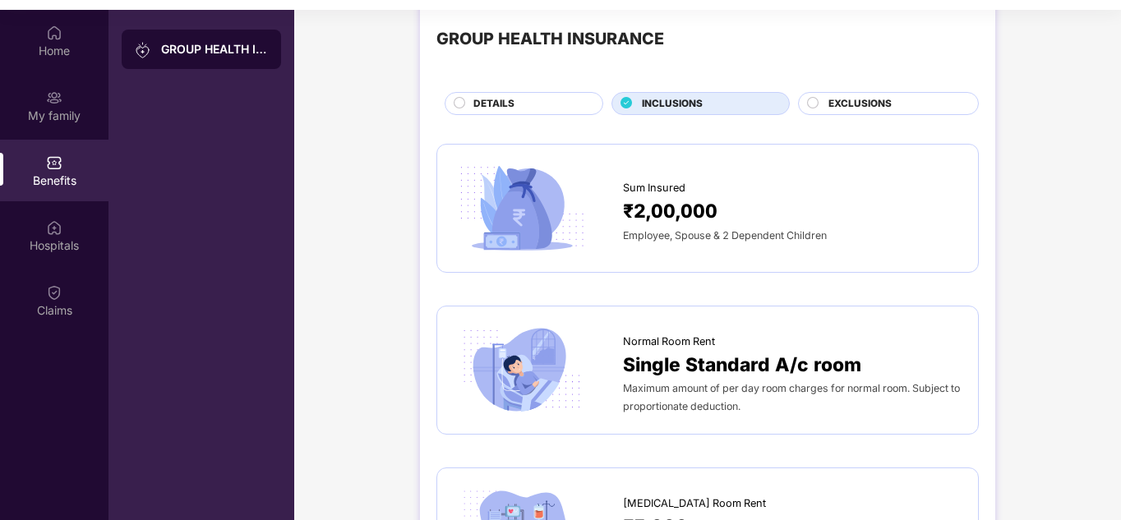 The image size is (1121, 520). What do you see at coordinates (54, 228) in the screenshot?
I see `img: svg+xml;base64,PHN2ZyBpZD0iSG9zcGl0YWxzIiB4bWxucz0iaHR0cDovL3d3dy53My5vcmcvMjAwMC9zdmciIHdpZHRoPS...` at bounding box center [54, 228].